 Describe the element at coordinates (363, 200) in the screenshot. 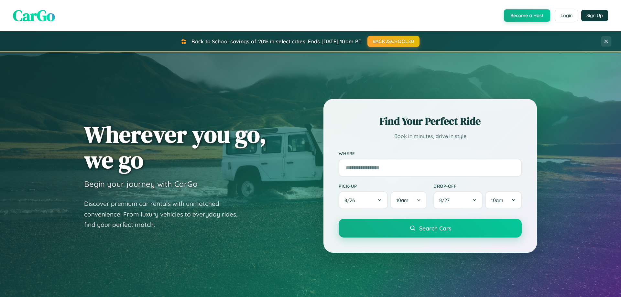

I see `button: 8/26` at that location.